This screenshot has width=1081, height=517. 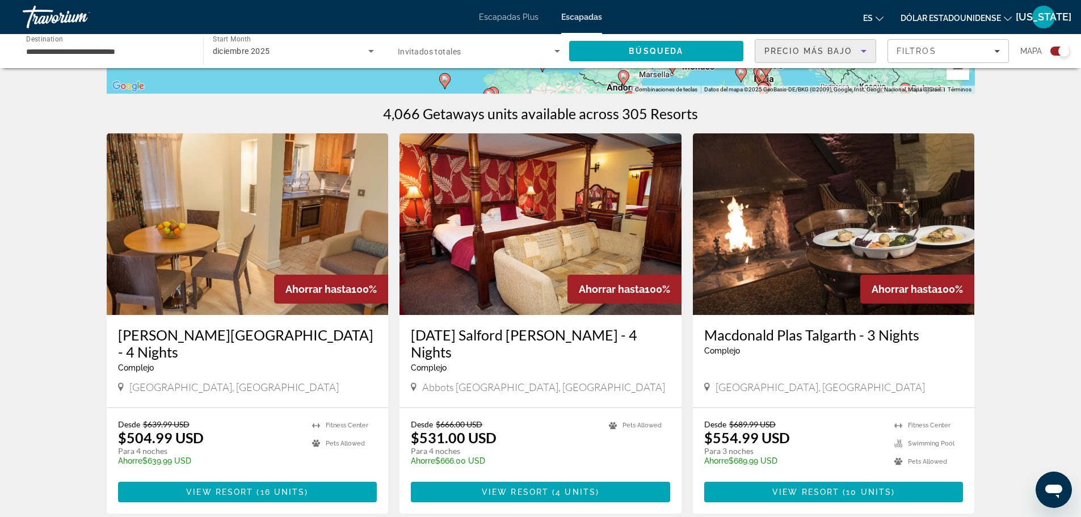 What do you see at coordinates (247, 492) in the screenshot?
I see `a: View Resort(16 units)` at bounding box center [247, 492].